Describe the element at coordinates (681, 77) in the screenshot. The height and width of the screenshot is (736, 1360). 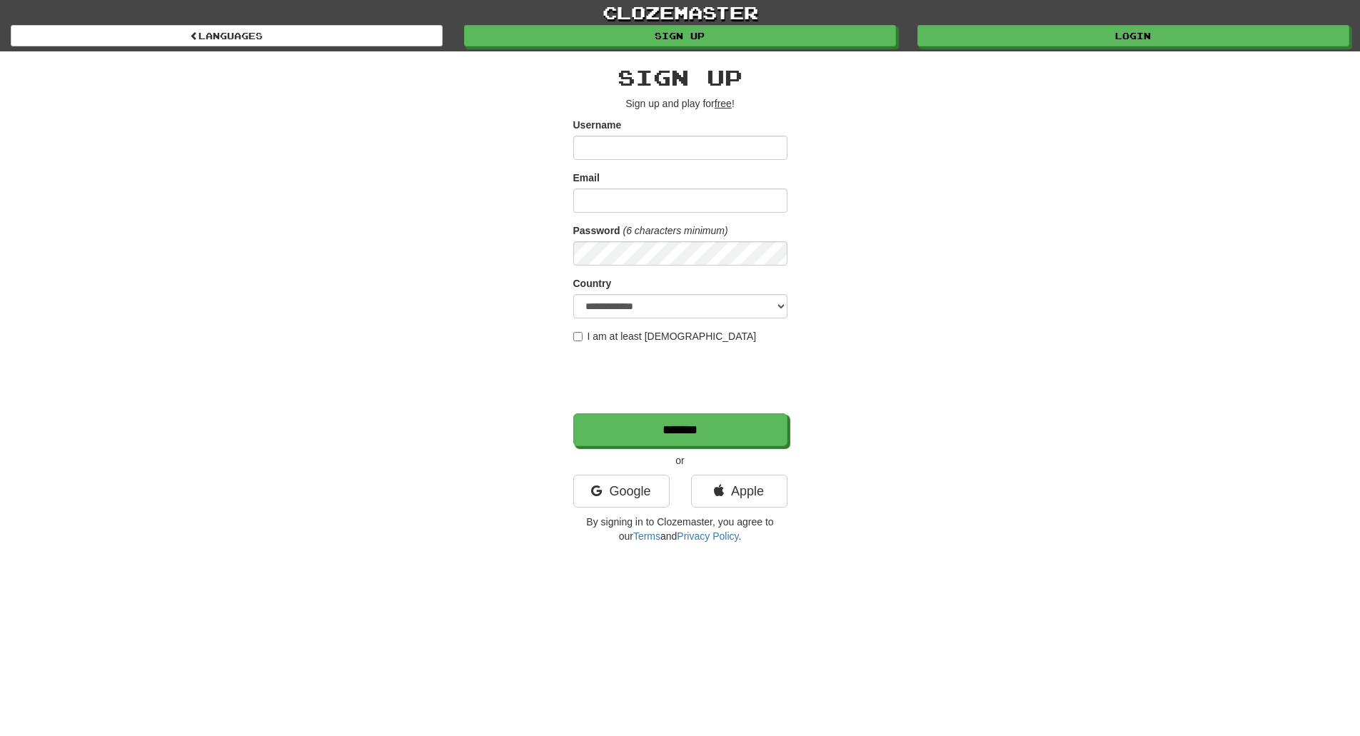
I see `h2: Sign up` at that location.